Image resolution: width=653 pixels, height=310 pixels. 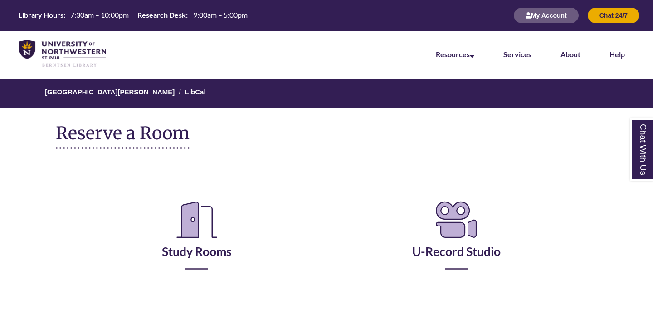 I want to click on button: My Account, so click(x=546, y=15).